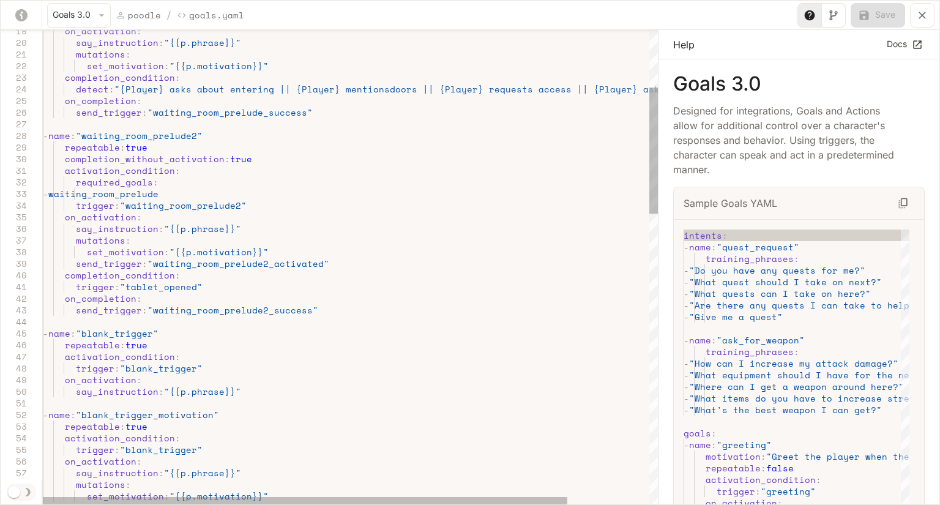  I want to click on span: "quest_request", so click(758, 247).